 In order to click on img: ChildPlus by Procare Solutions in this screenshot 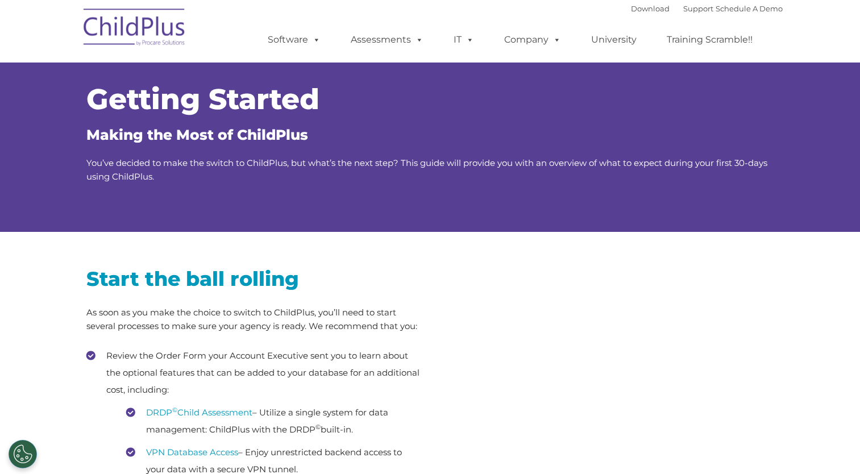, I will do `click(135, 29)`.